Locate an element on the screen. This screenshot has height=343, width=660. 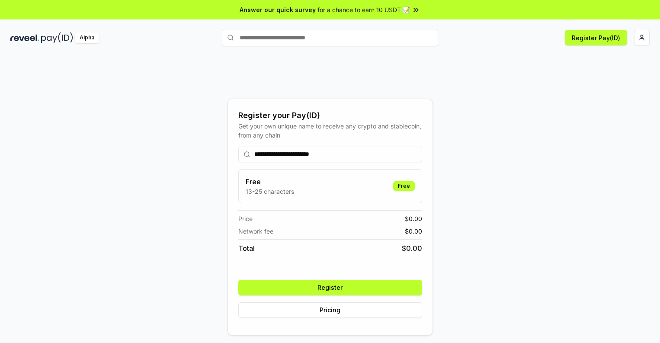
span: Network fee is located at coordinates (255, 231).